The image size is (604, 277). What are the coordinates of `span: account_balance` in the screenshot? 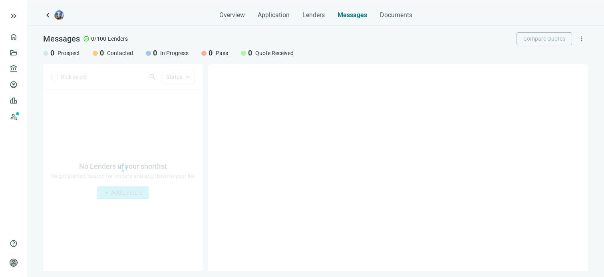 It's located at (12, 69).